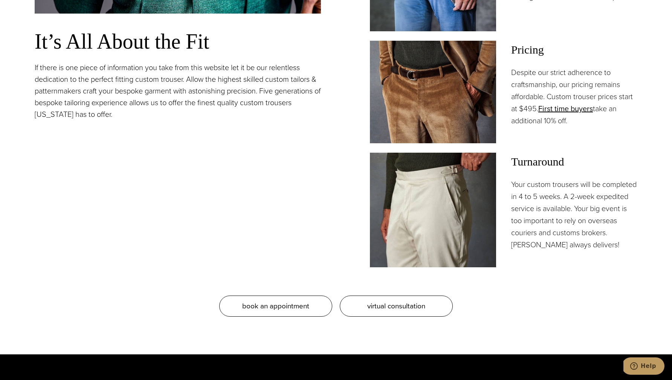 The width and height of the screenshot is (672, 380). What do you see at coordinates (178, 41) in the screenshot?
I see `h3: It’s All About the Fit` at bounding box center [178, 41].